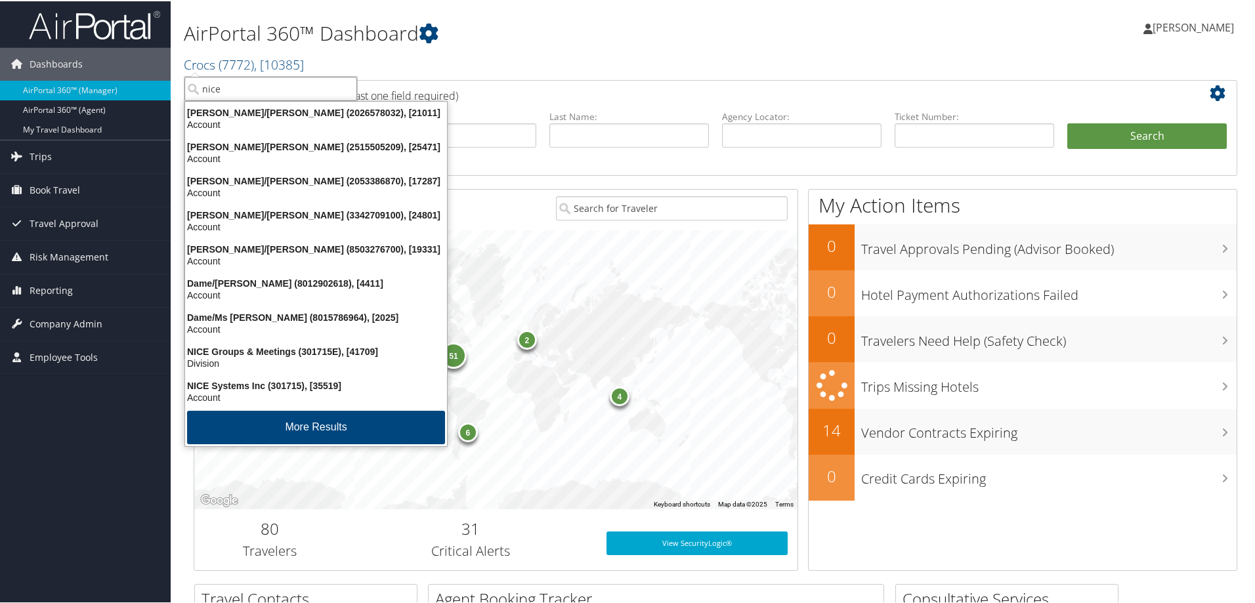 This screenshot has height=603, width=1255. I want to click on div: NICE Systems Inc (301715), [35519], so click(316, 385).